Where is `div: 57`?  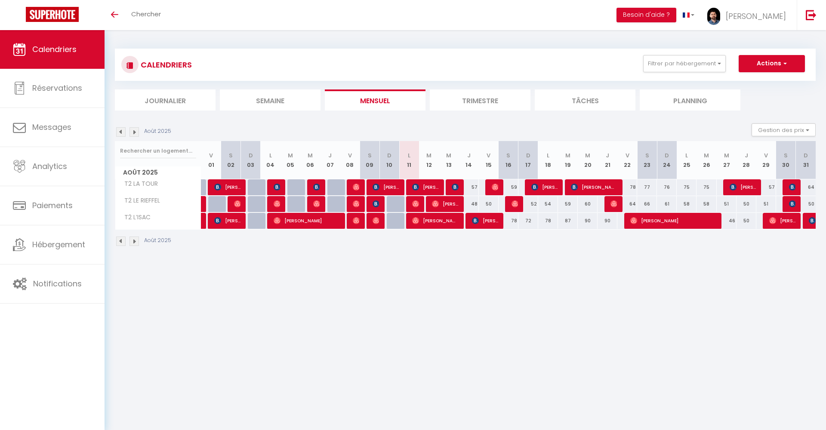
div: 57 is located at coordinates (767, 187).